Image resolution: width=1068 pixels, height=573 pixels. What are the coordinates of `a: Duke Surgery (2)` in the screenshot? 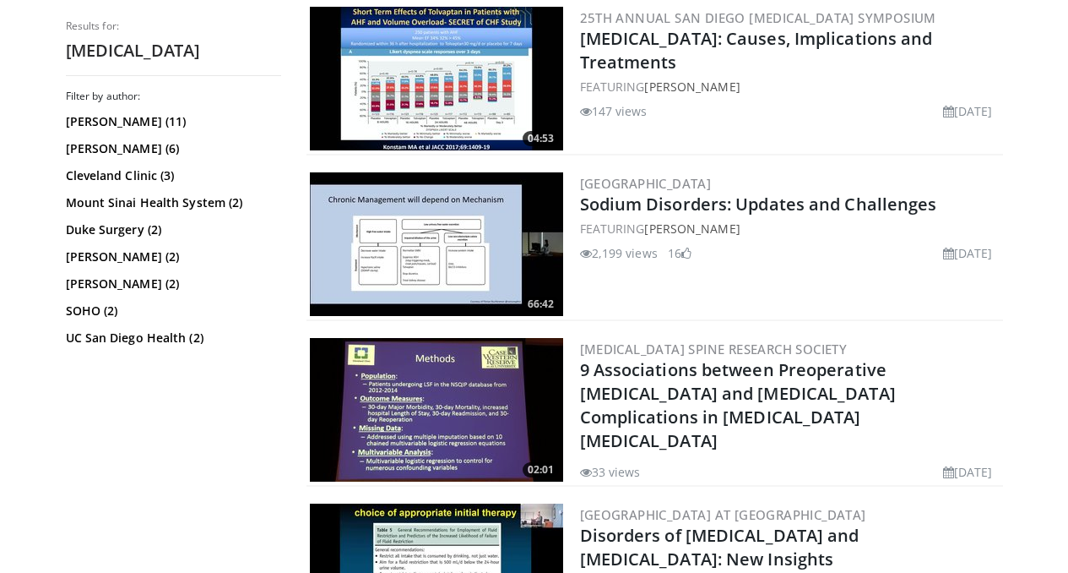 It's located at (171, 230).